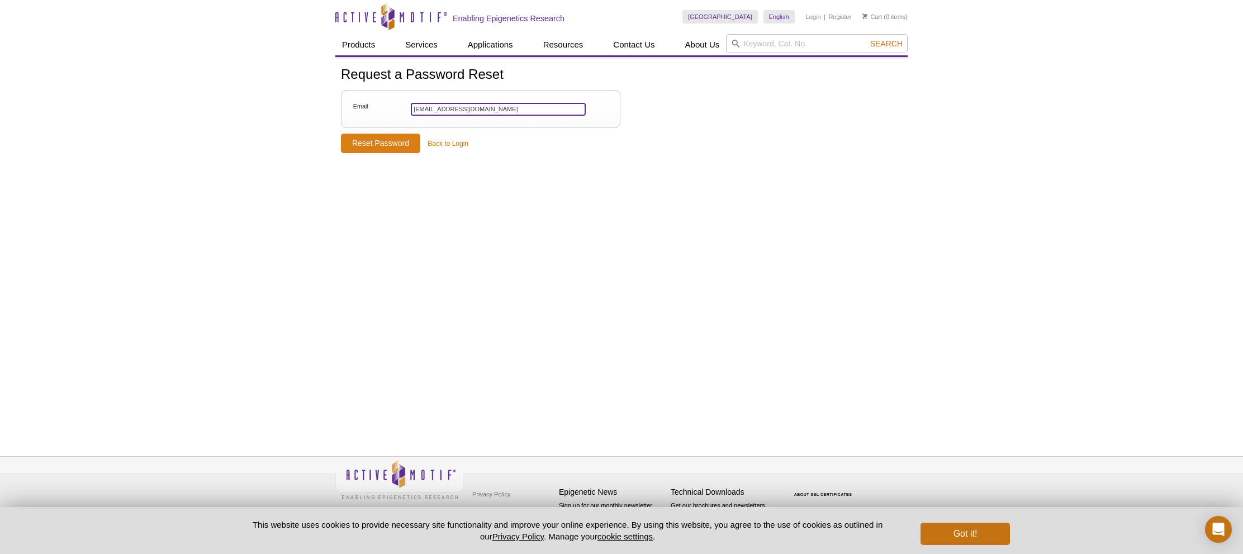 The width and height of the screenshot is (1243, 554). What do you see at coordinates (965, 534) in the screenshot?
I see `button: Got it!` at bounding box center [965, 534].